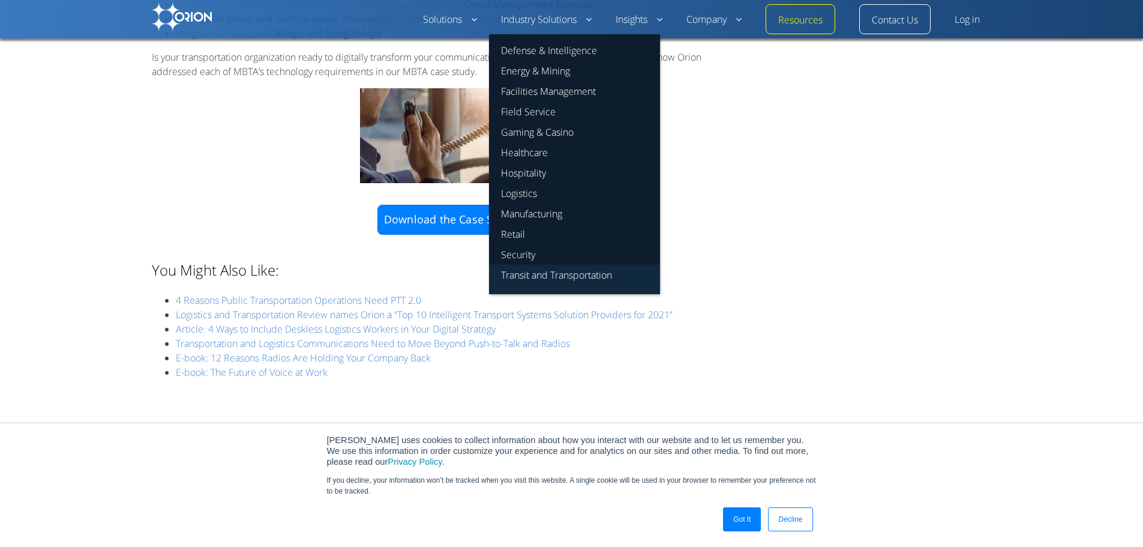 This screenshot has height=547, width=1143. I want to click on a: Log in, so click(967, 20).